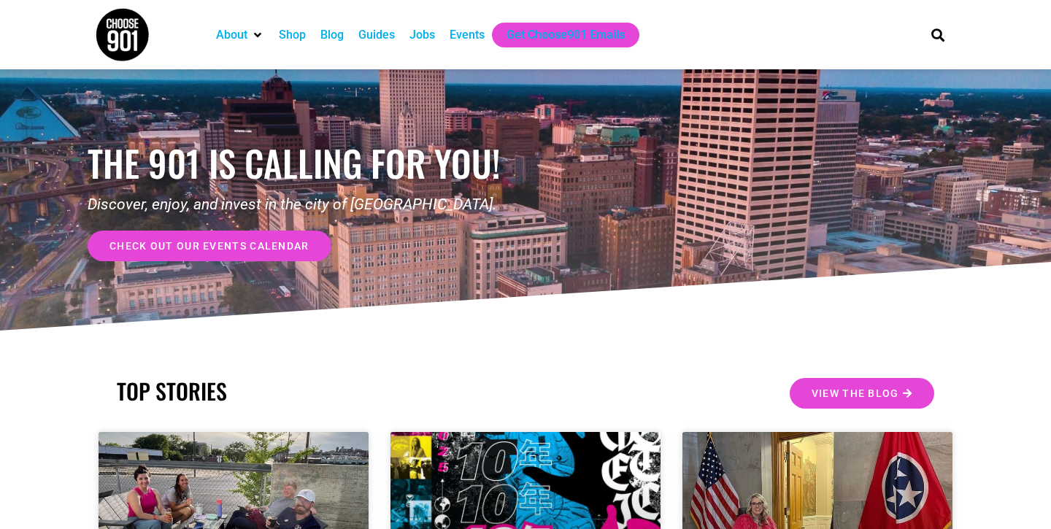 This screenshot has width=1051, height=529. Describe the element at coordinates (862, 393) in the screenshot. I see `a: View the Blog` at that location.